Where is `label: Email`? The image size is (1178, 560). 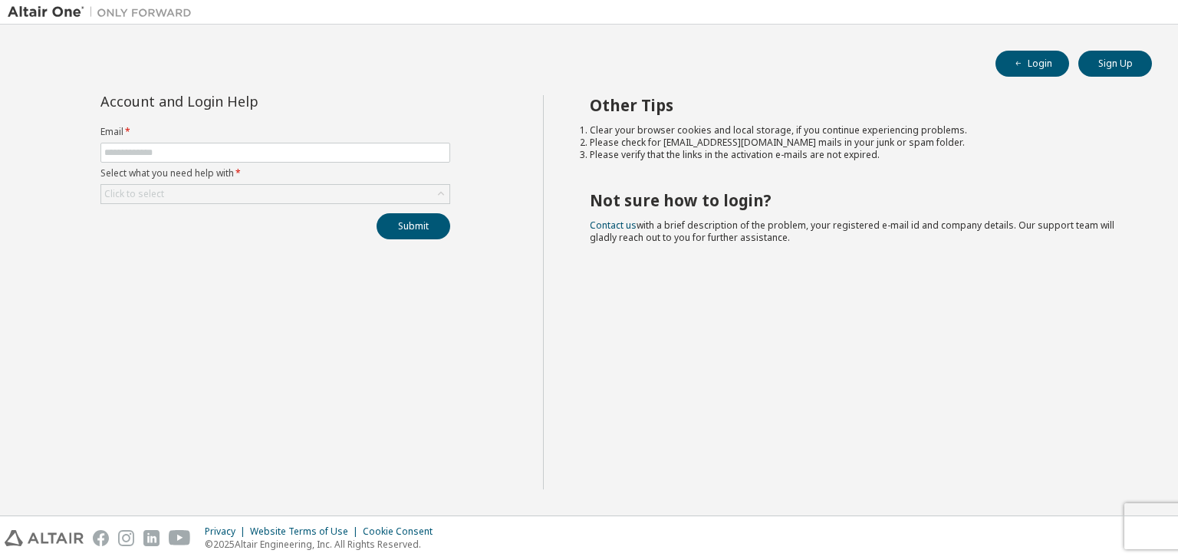
label: Email is located at coordinates (275, 132).